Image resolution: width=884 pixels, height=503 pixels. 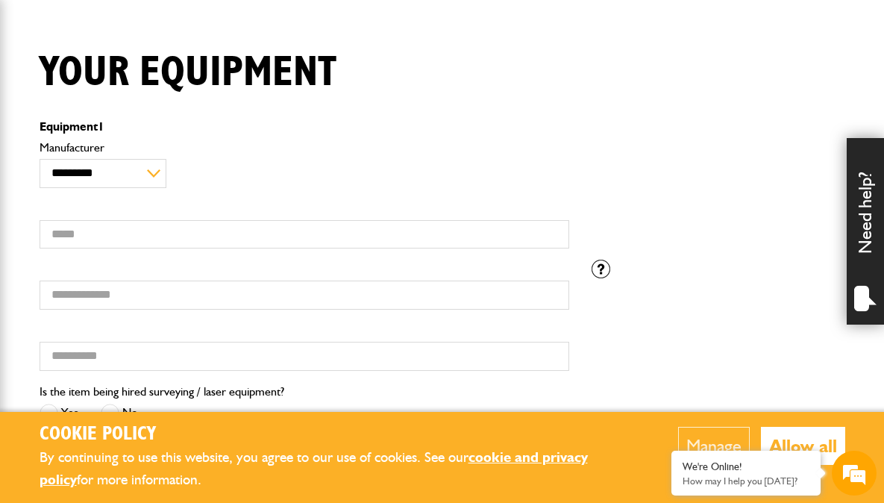 What do you see at coordinates (188, 72) in the screenshot?
I see `h1: Your equipment` at bounding box center [188, 72].